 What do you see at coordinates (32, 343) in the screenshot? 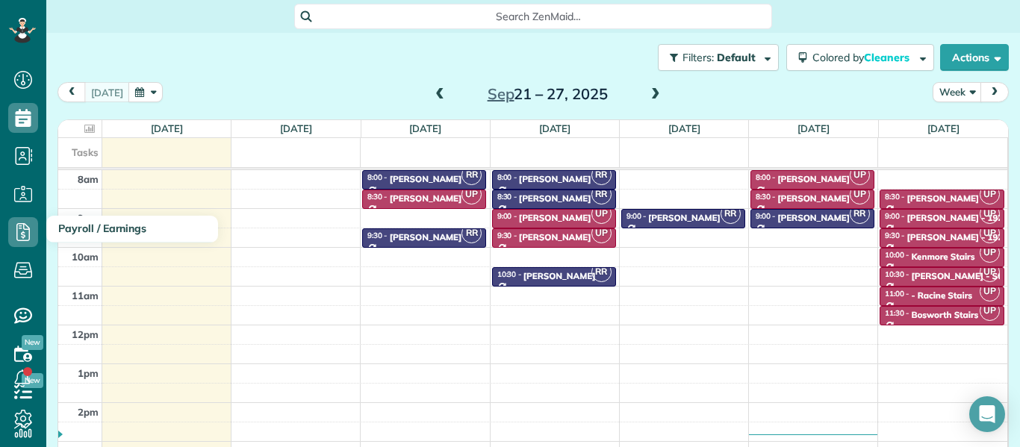
I see `span: New` at bounding box center [32, 343].